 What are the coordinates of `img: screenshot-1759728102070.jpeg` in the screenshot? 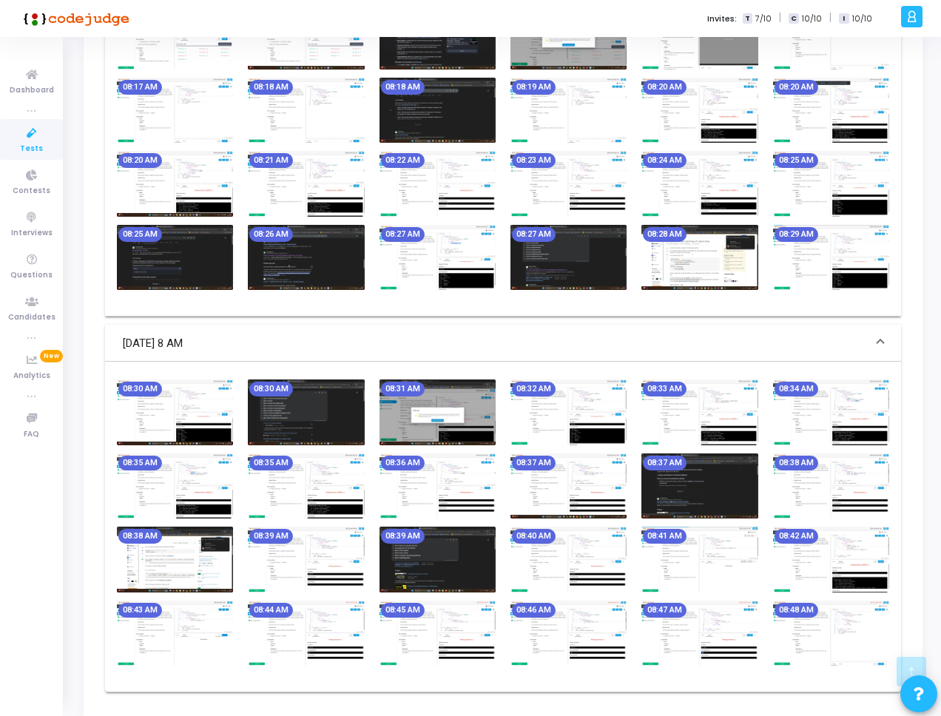 It's located at (305, 183).